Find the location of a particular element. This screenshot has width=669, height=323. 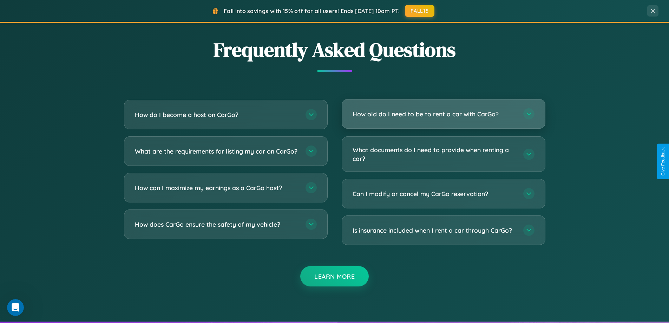

h3: Is insurance included when I rent a car through CarGo? is located at coordinates (434, 230).